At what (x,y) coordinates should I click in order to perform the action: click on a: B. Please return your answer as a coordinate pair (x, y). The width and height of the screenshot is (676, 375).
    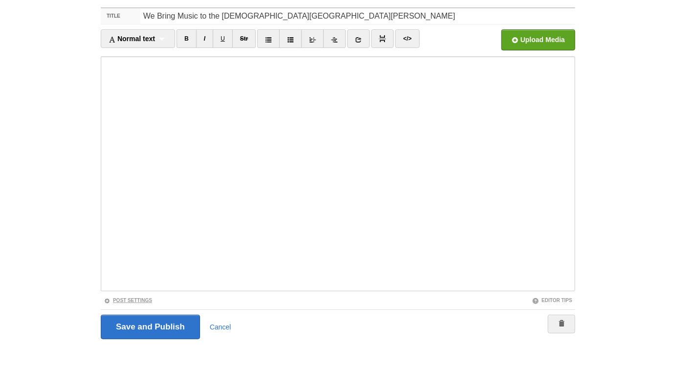
    Looking at the image, I should click on (186, 39).